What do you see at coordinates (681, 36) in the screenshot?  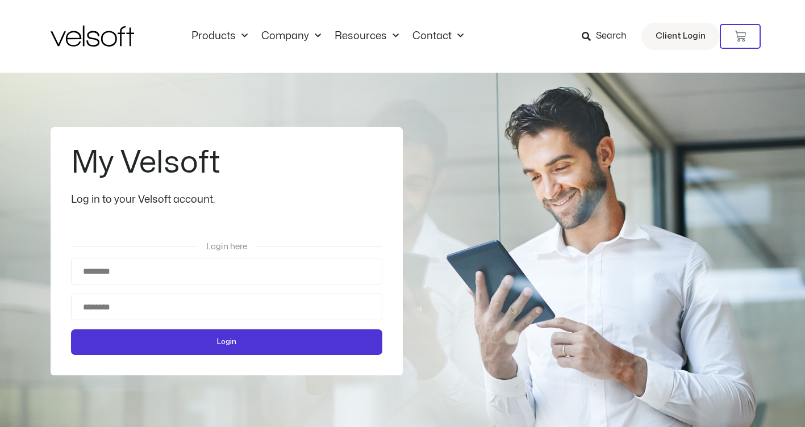 I see `a: Client Login` at bounding box center [681, 36].